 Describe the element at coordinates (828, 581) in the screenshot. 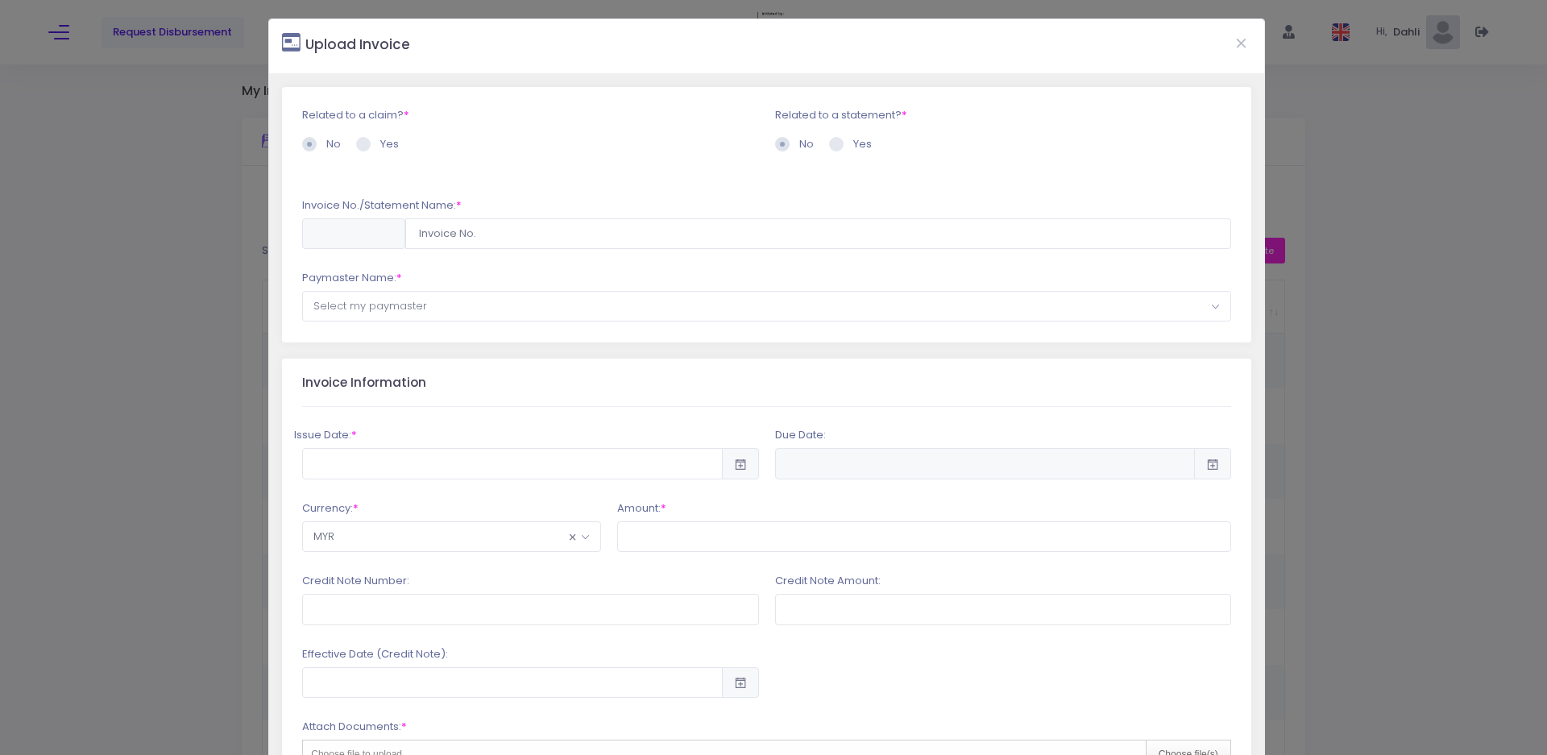

I see `label: Credit Note Amount:` at that location.